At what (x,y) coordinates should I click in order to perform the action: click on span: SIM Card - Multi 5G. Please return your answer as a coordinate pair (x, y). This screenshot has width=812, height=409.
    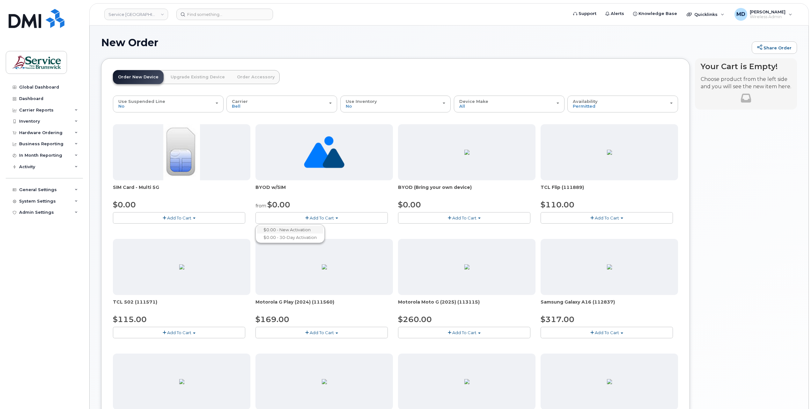
    Looking at the image, I should click on (181, 191).